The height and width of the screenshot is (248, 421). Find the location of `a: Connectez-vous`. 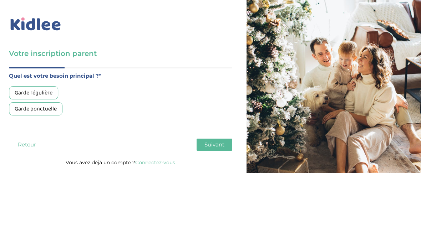

a: Connectez-vous is located at coordinates (155, 163).